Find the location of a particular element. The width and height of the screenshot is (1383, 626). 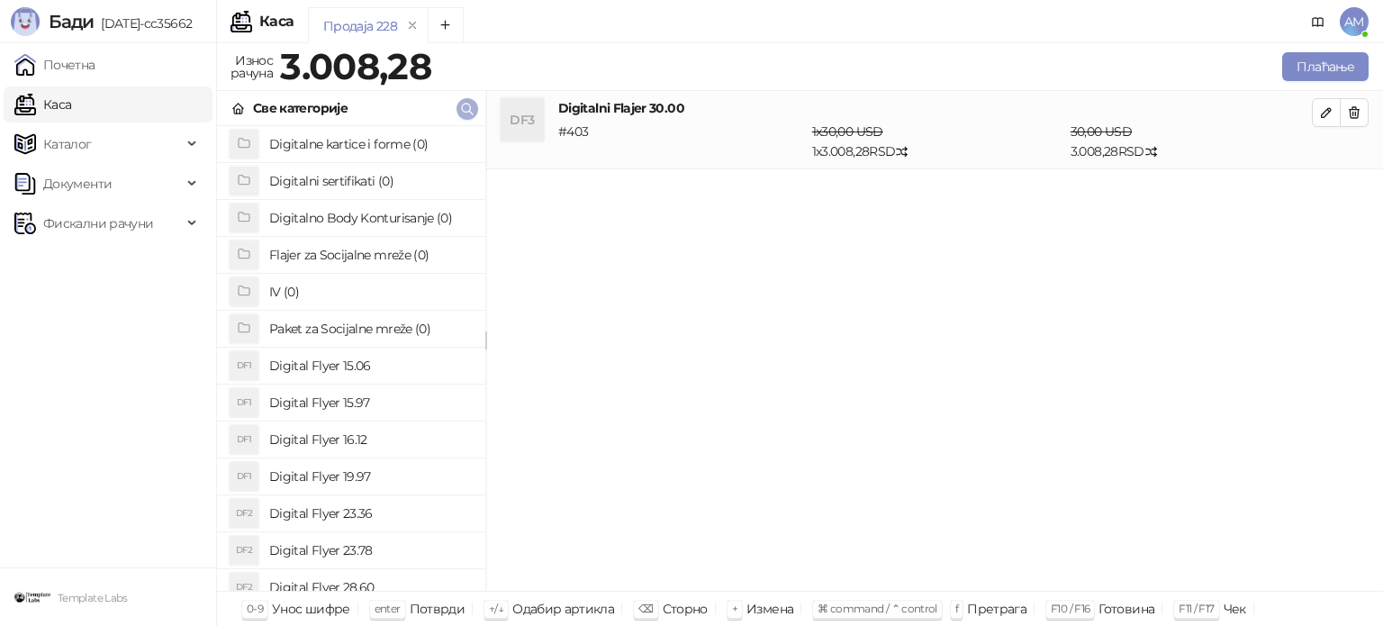

h4: Digital Flyer 15.97 is located at coordinates (370, 402).